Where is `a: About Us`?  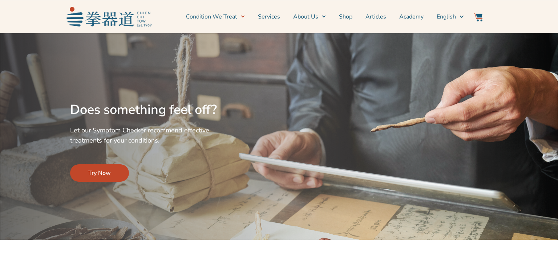
a: About Us is located at coordinates (310, 17).